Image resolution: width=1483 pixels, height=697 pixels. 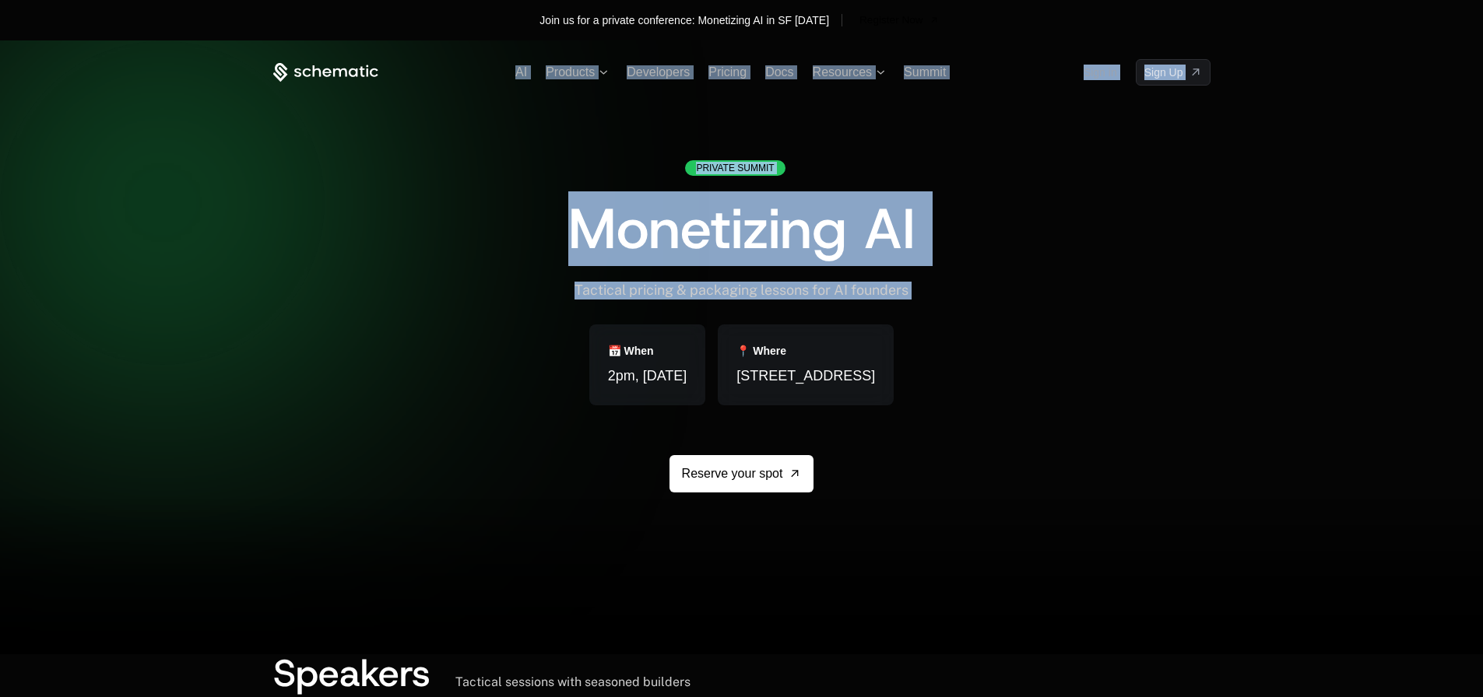 What do you see at coordinates (658, 72) in the screenshot?
I see `a: Developers` at bounding box center [658, 72].